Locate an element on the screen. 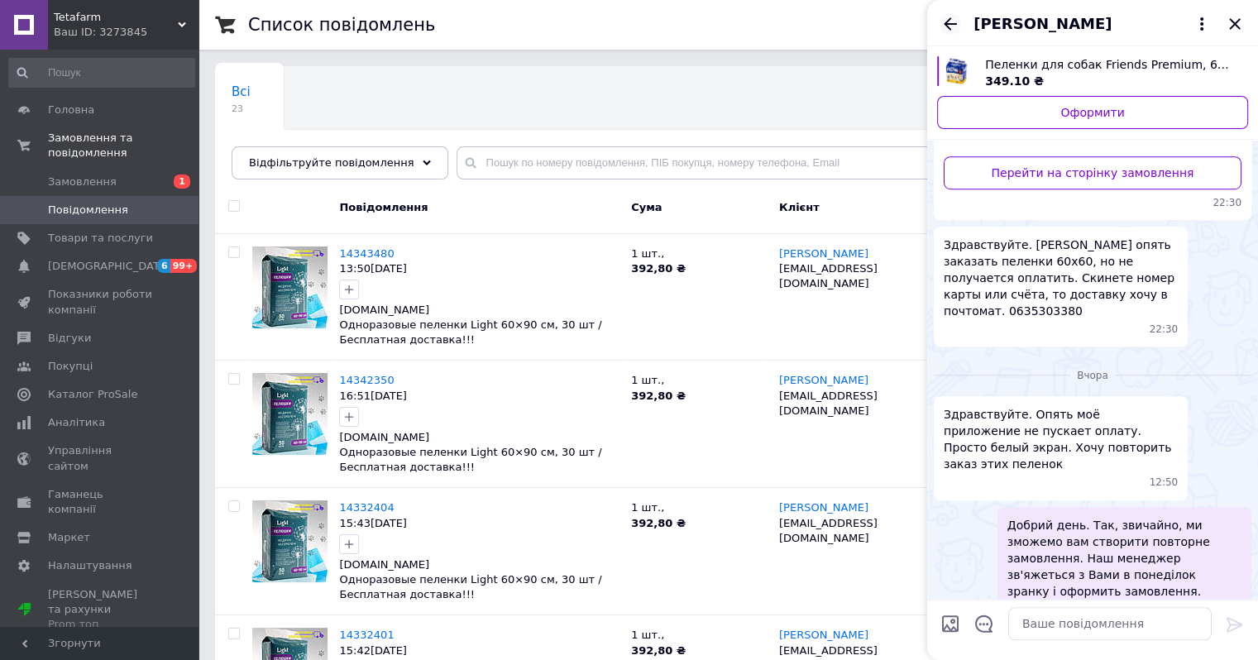 The height and width of the screenshot is (660, 1258). span: Вчора is located at coordinates (1093, 376).